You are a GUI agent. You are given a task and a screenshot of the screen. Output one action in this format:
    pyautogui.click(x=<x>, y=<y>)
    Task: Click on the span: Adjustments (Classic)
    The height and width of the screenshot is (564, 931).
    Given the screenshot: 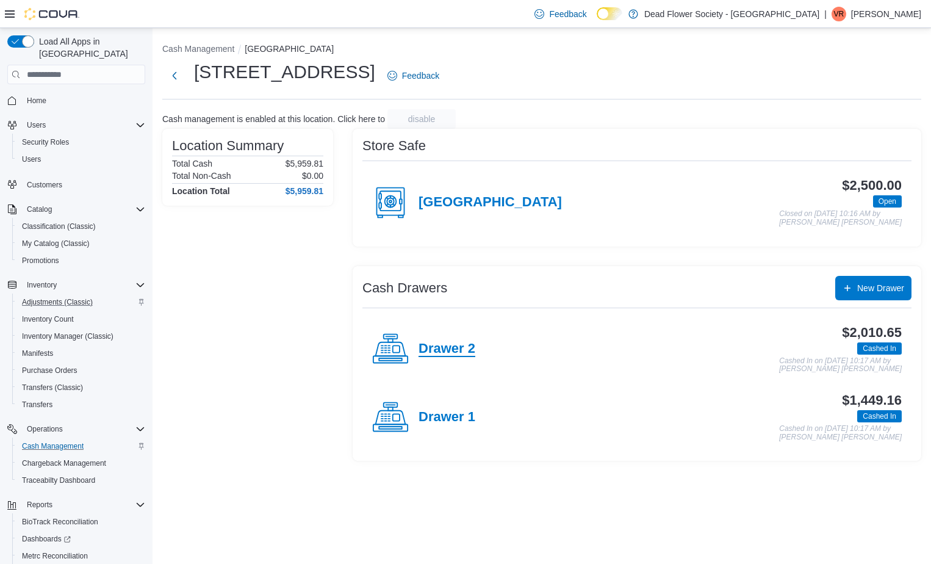 What is the action you would take?
    pyautogui.click(x=81, y=302)
    